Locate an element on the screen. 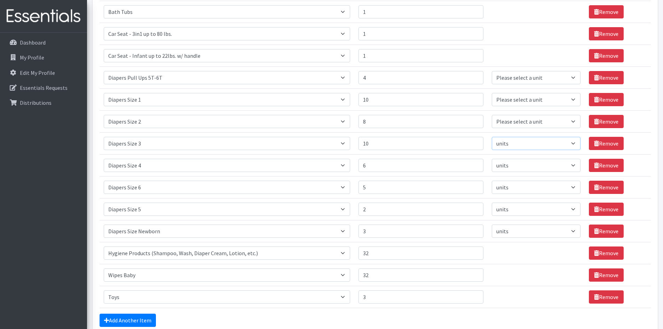  p: My Profile is located at coordinates (32, 57).